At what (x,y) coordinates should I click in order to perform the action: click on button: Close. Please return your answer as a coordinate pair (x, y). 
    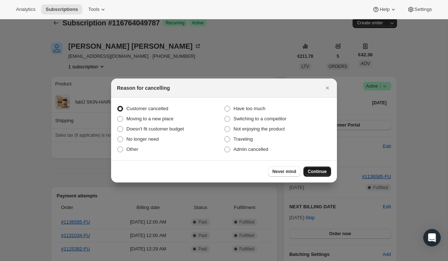
    Looking at the image, I should click on (327, 88).